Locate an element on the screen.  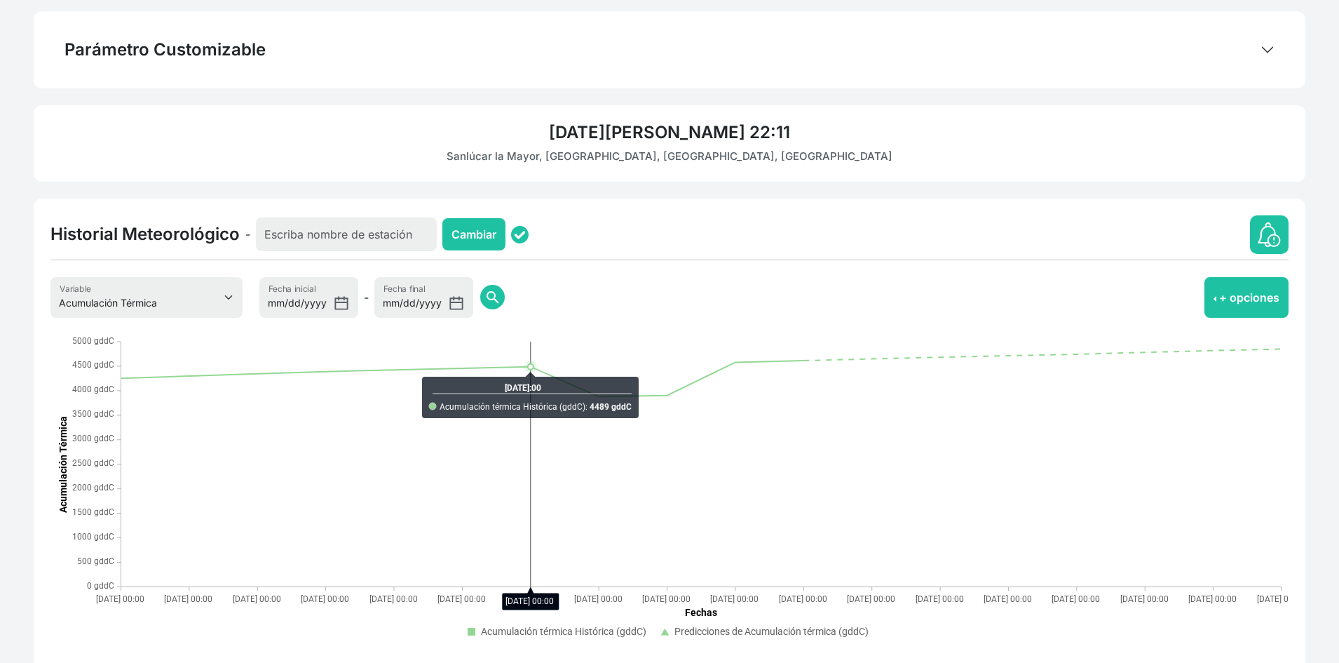
text: 1000 gddC is located at coordinates (93, 536).